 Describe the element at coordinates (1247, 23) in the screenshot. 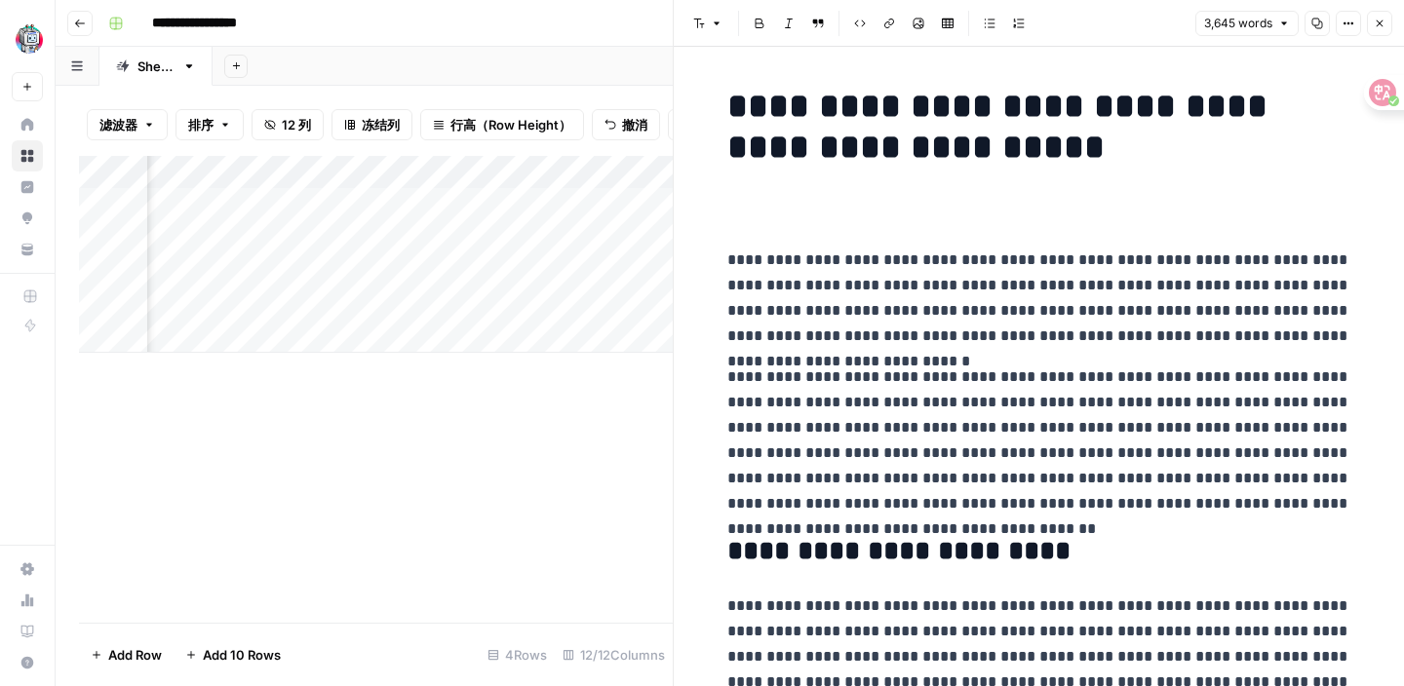

I see `button: 3,645 words` at that location.